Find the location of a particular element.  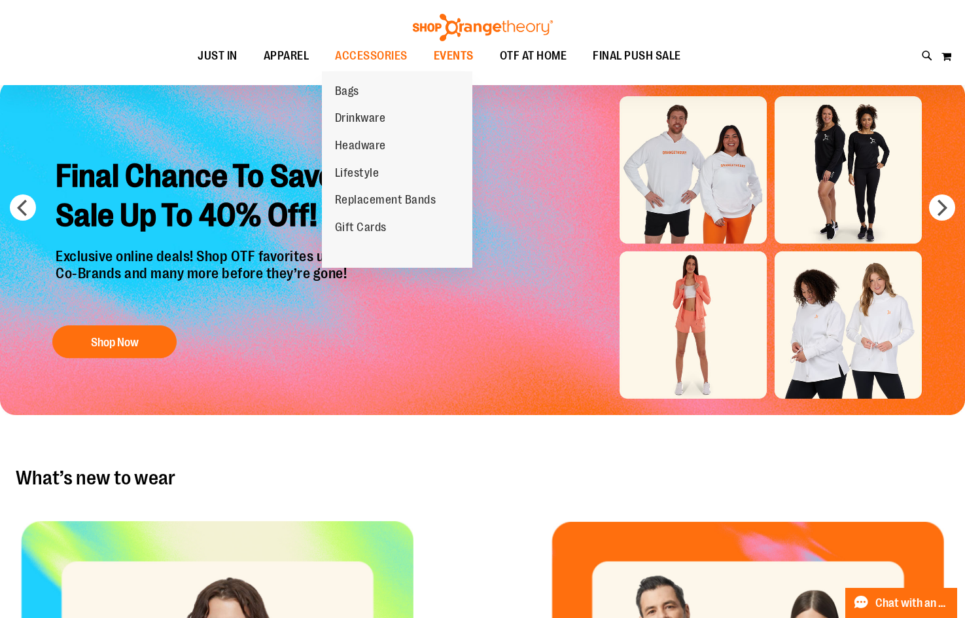

a: Final Chance To Save -Sale Up To 40% Off! Exclusive online deals! Shop OTF favorites under $10, $... is located at coordinates (251, 255).